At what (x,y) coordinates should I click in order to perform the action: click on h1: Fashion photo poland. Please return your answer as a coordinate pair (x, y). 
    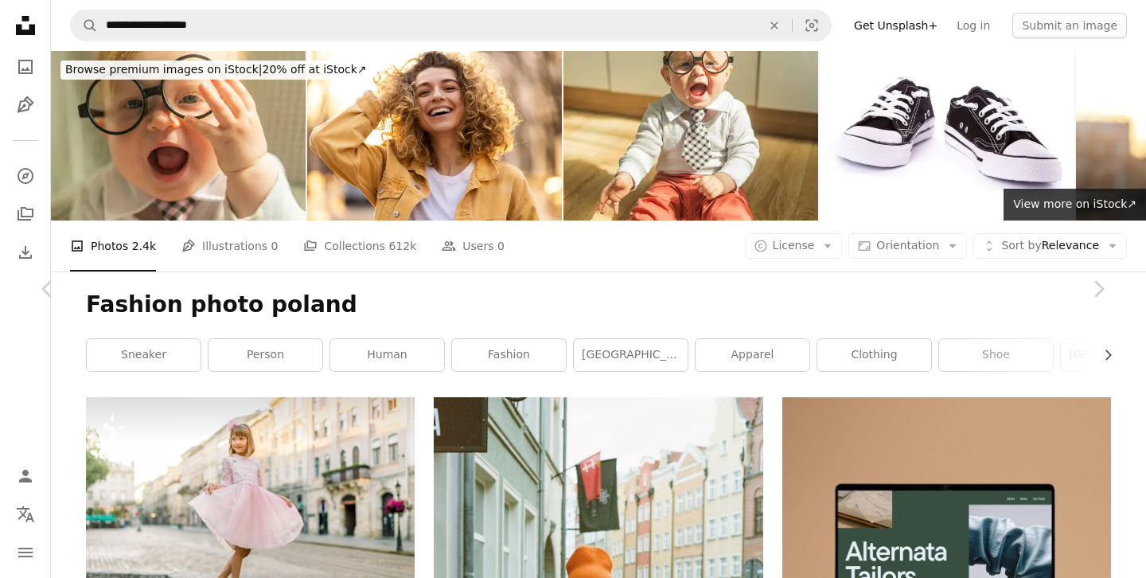
    Looking at the image, I should click on (598, 305).